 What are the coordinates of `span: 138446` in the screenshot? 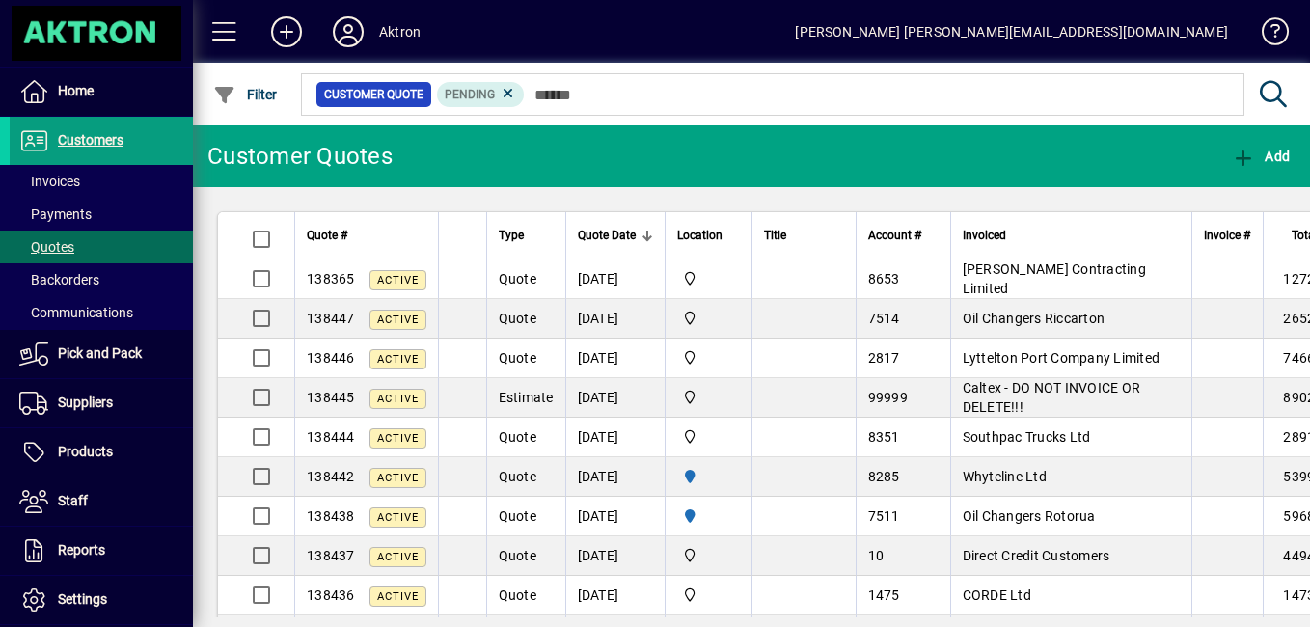 It's located at (331, 358).